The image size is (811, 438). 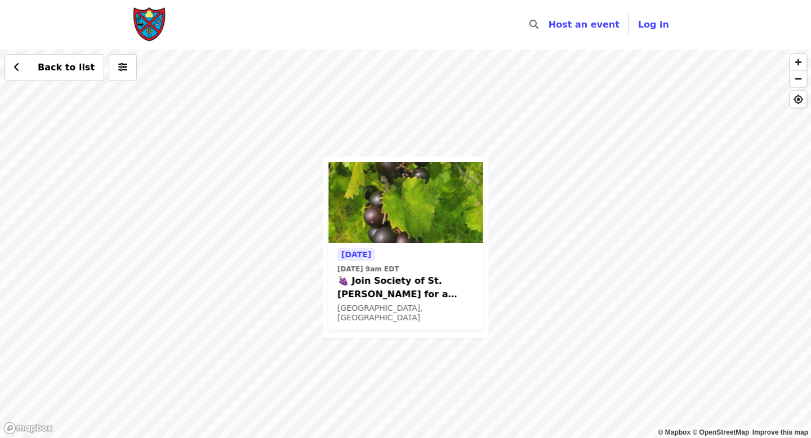 I want to click on button: Zoom In, so click(x=798, y=62).